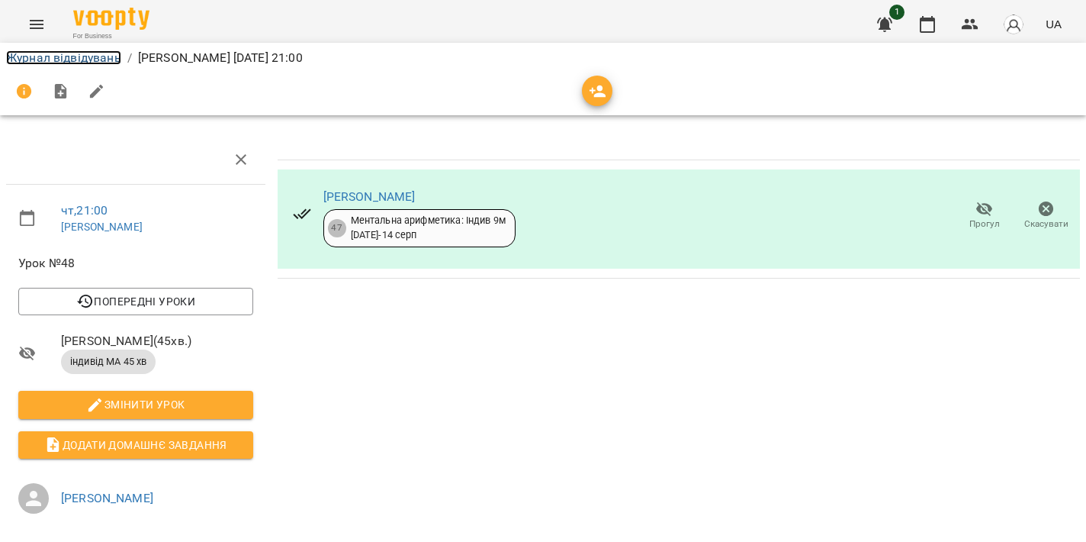  What do you see at coordinates (136, 404) in the screenshot?
I see `span: Змінити урок` at bounding box center [136, 404].